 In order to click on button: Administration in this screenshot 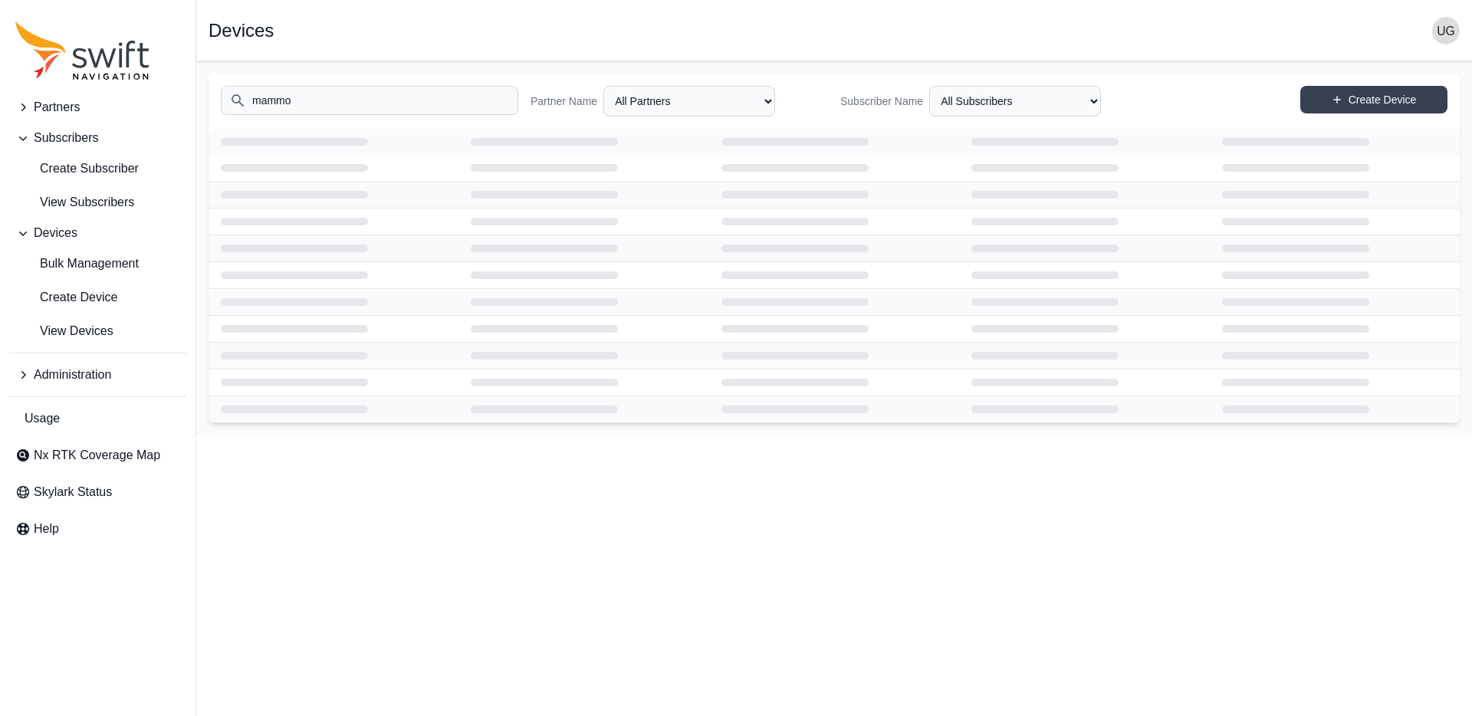, I will do `click(97, 375)`.